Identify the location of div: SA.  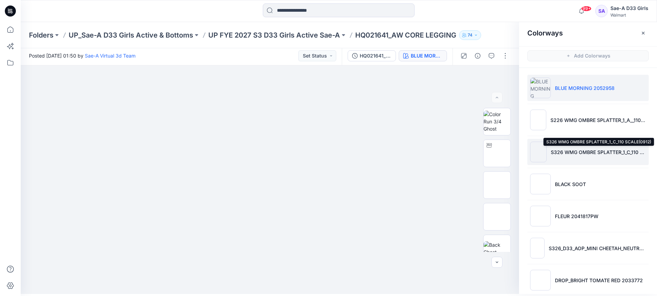
(601, 11).